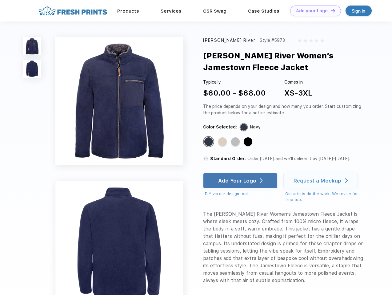  Describe the element at coordinates (312, 11) in the screenshot. I see `div: Add your Logo` at that location.